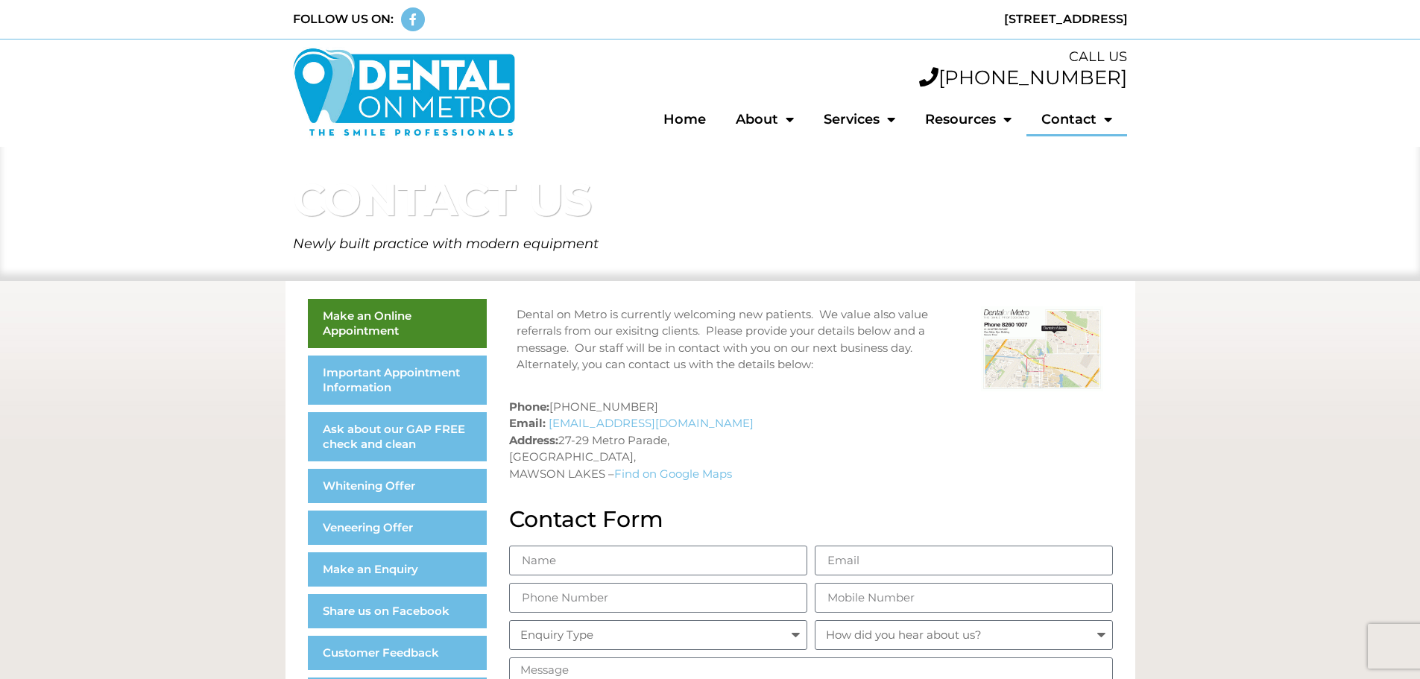 The height and width of the screenshot is (679, 1420). What do you see at coordinates (711, 200) in the screenshot?
I see `h1: CONTACT US` at bounding box center [711, 200].